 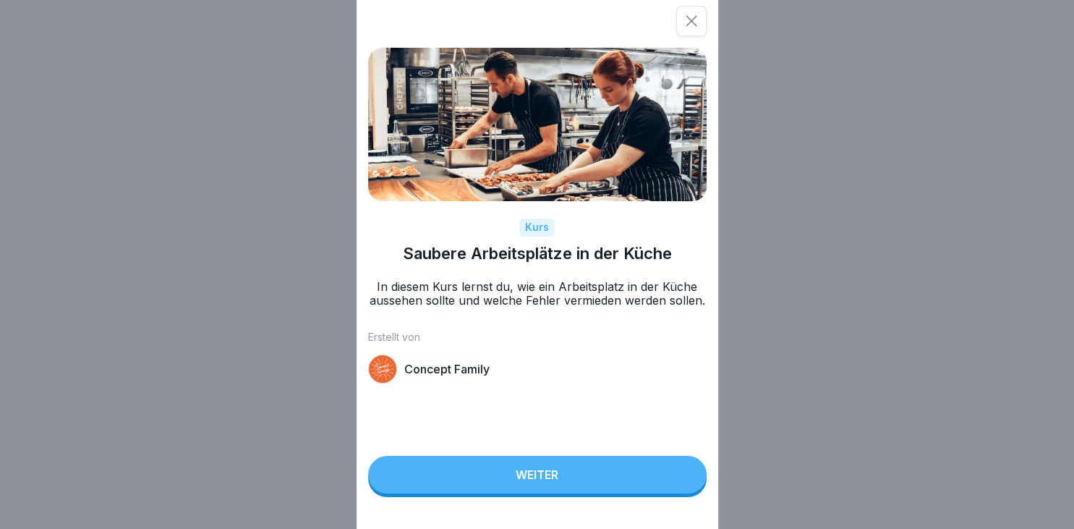 What do you see at coordinates (537, 475) in the screenshot?
I see `div: Weiter` at bounding box center [537, 475].